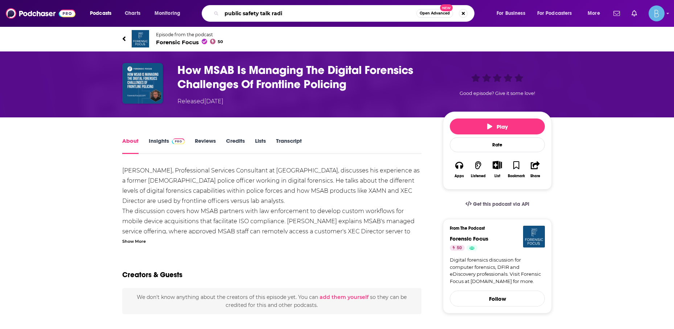 This screenshot has width=674, height=329. Describe the element at coordinates (497, 165) in the screenshot. I see `button: Show More Button` at that location.